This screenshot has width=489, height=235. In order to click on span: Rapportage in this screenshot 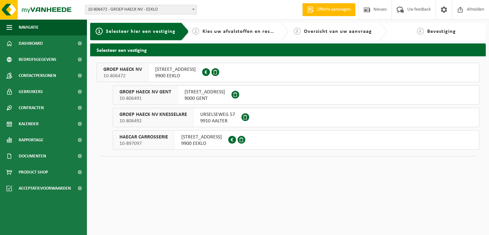, I will do `click(31, 140)`.